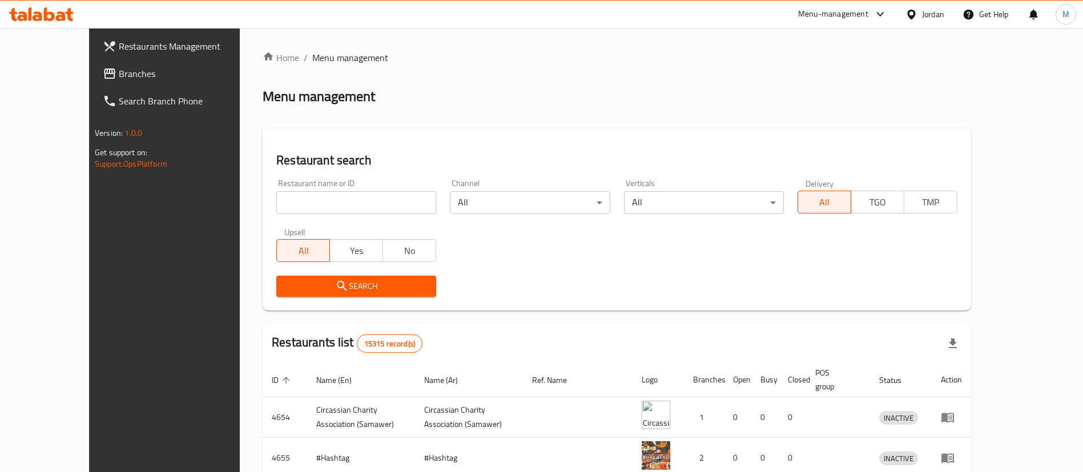 The height and width of the screenshot is (472, 1083). What do you see at coordinates (189, 46) in the screenshot?
I see `span: Restaurants Management` at bounding box center [189, 46].